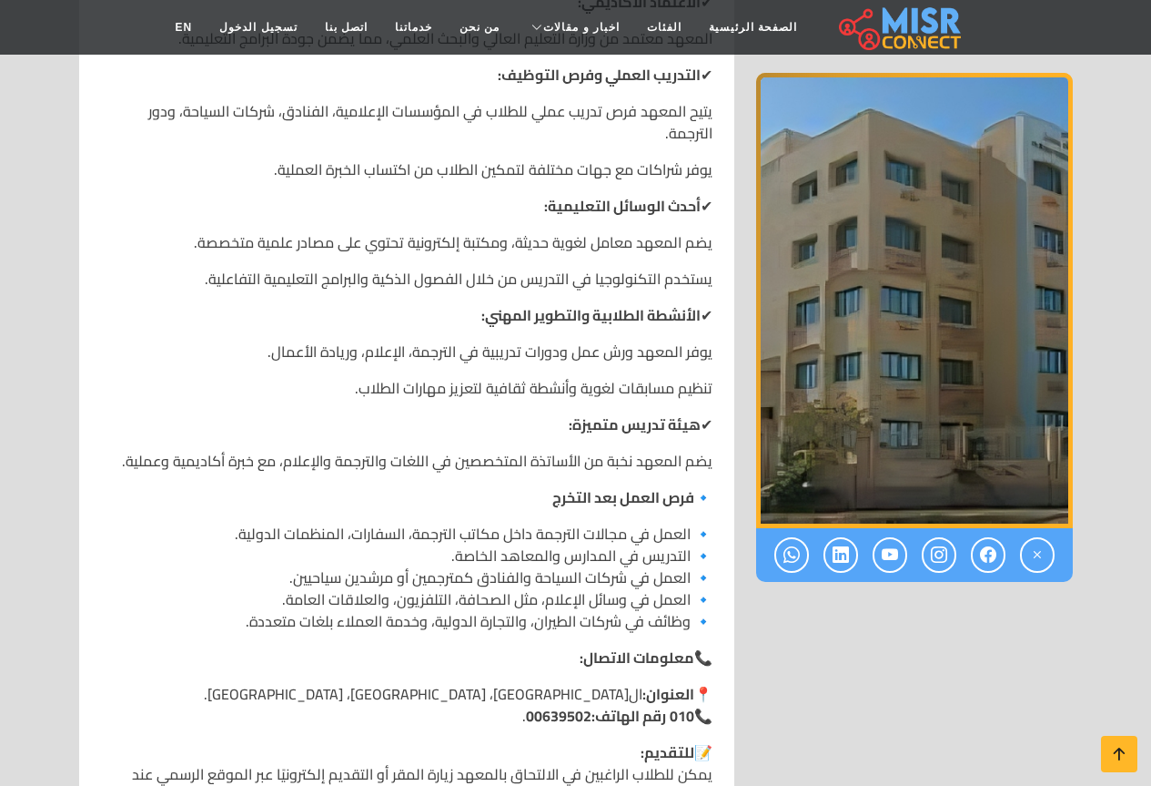  Describe the element at coordinates (407, 122) in the screenshot. I see `p: يتيح المعهد فرص تدريب عملي للطلاب في المؤسسات الإعلامية، الفنادق، شركات السياحة، ودور الترجمة.` at that location.